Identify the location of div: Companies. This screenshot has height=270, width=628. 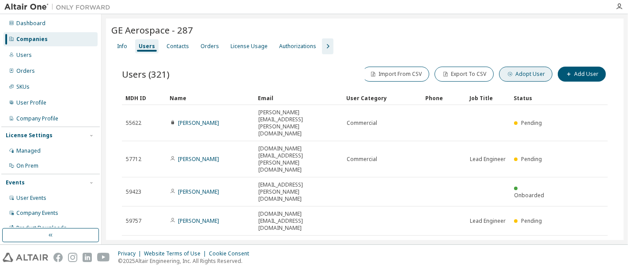
(32, 39).